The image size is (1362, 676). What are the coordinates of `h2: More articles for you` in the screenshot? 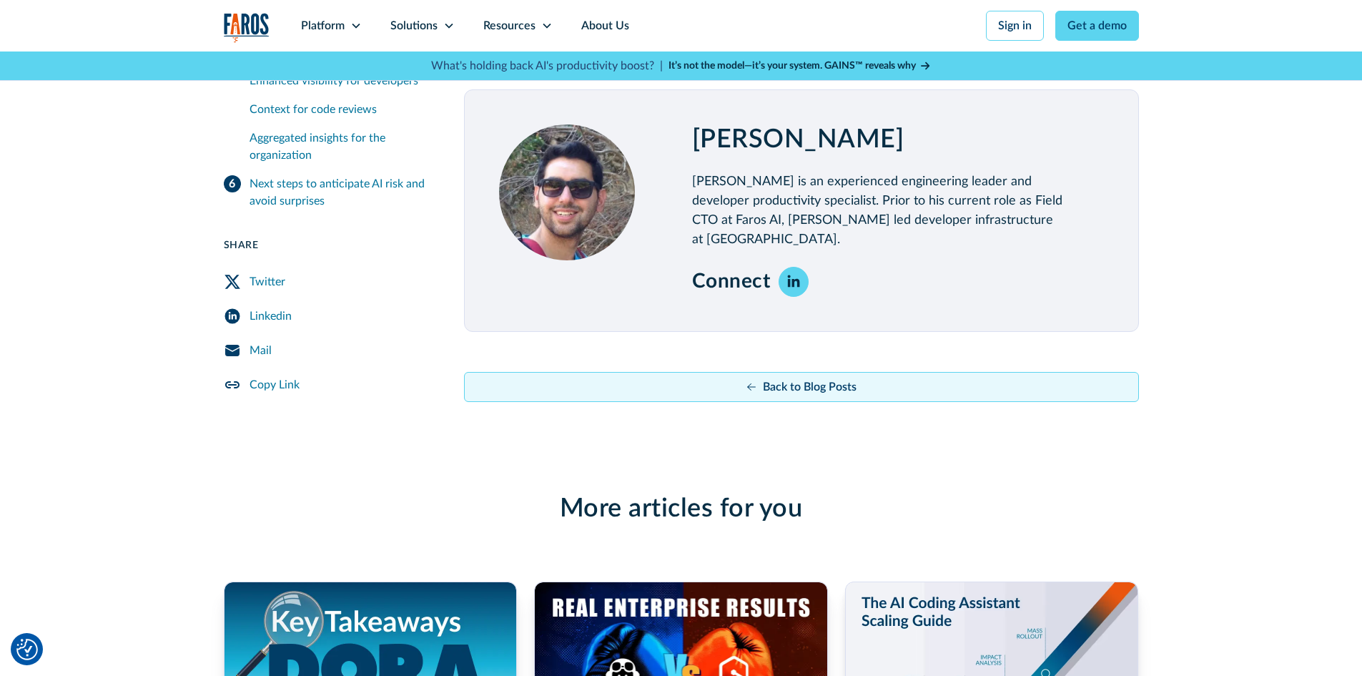 It's located at (682, 508).